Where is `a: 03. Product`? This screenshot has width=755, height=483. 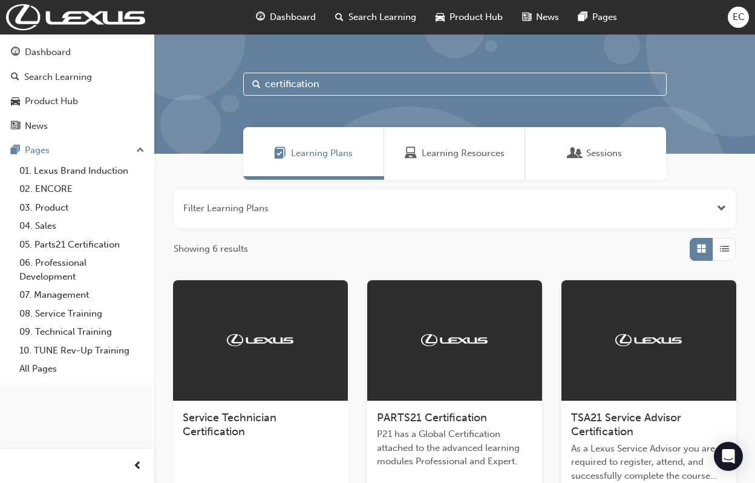 a: 03. Product is located at coordinates (82, 207).